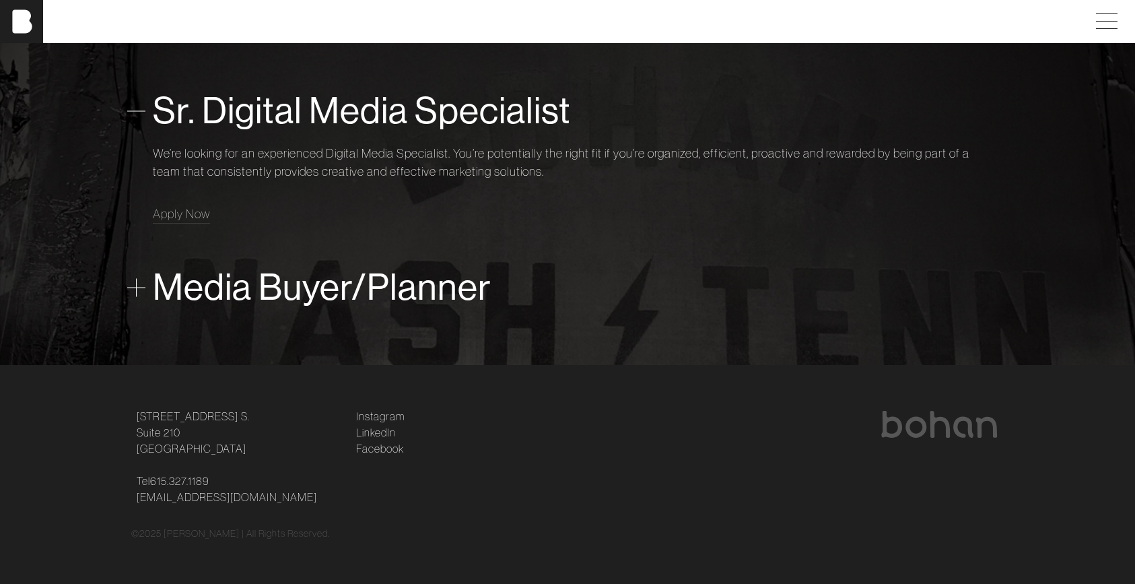 This screenshot has width=1135, height=584. I want to click on p: Tel, so click(238, 489).